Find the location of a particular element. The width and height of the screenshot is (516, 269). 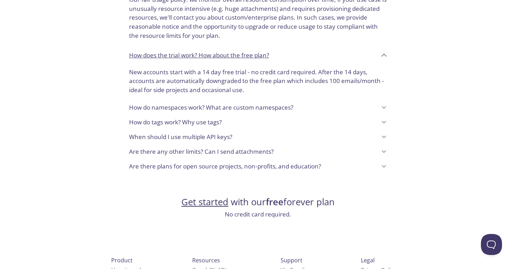

span: Legal is located at coordinates (367, 260).